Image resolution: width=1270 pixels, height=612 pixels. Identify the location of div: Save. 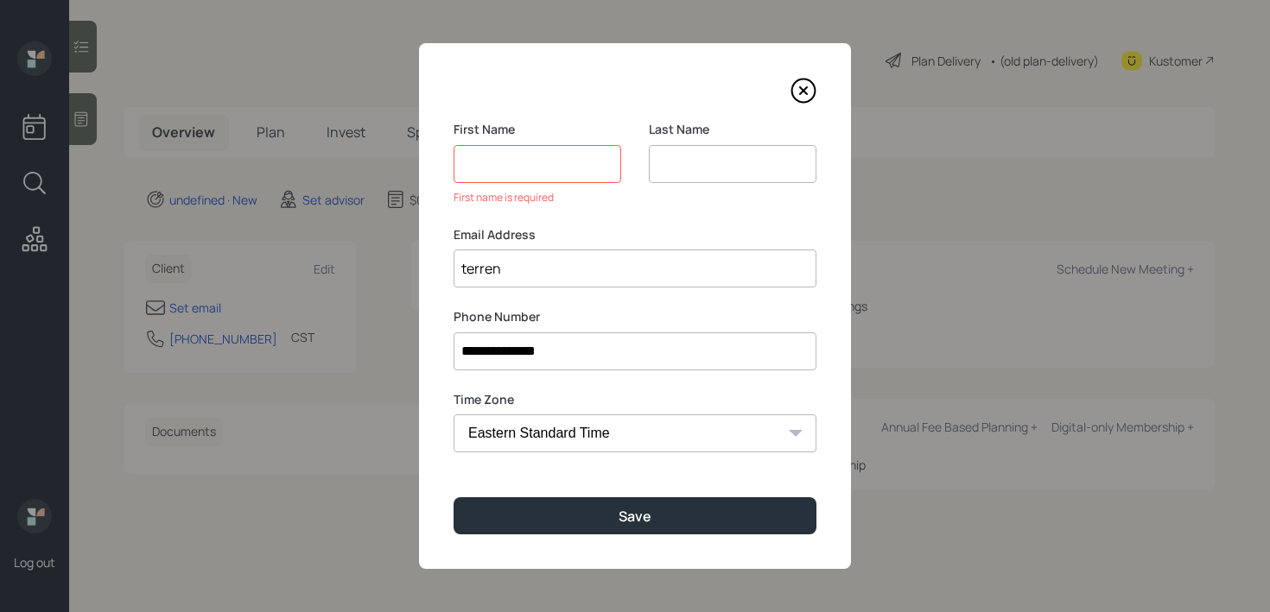
(635, 517).